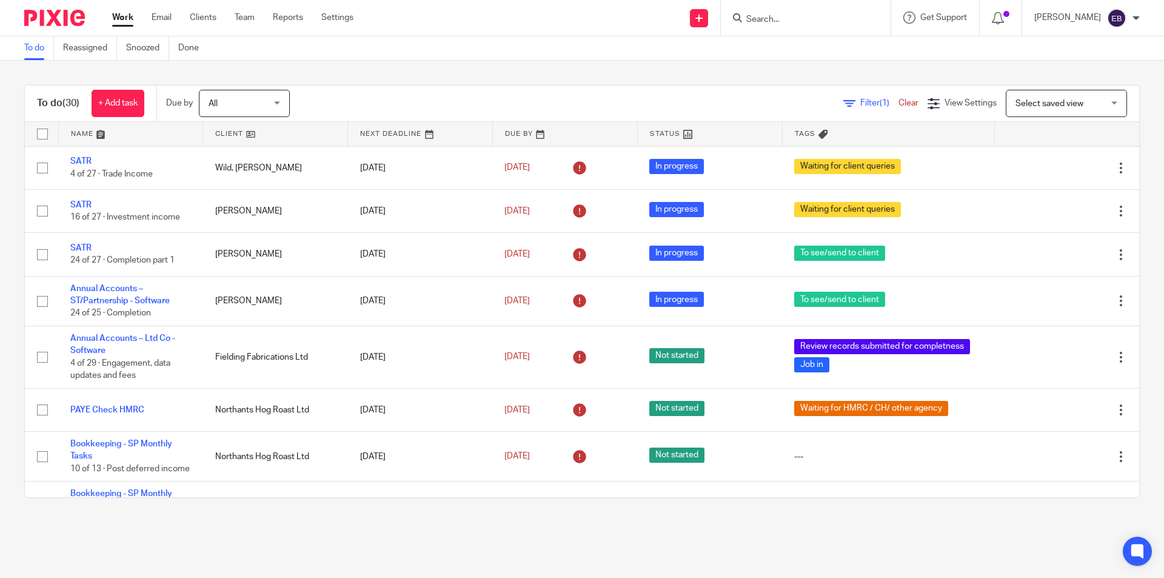 This screenshot has height=578, width=1164. I want to click on p: Due by, so click(179, 103).